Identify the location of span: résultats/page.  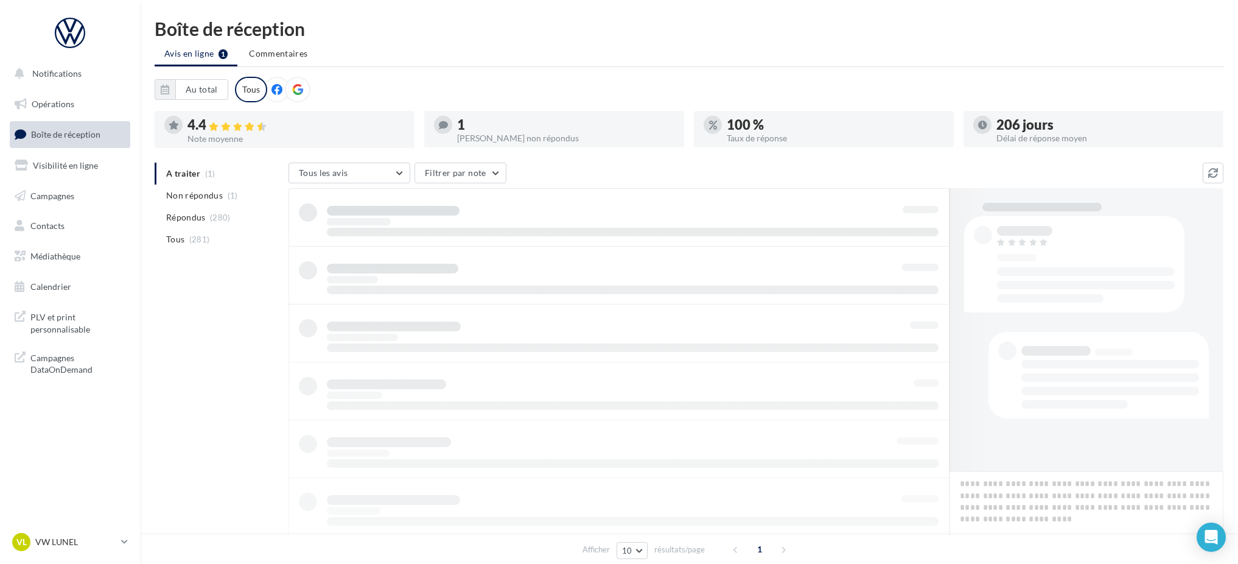
(679, 549).